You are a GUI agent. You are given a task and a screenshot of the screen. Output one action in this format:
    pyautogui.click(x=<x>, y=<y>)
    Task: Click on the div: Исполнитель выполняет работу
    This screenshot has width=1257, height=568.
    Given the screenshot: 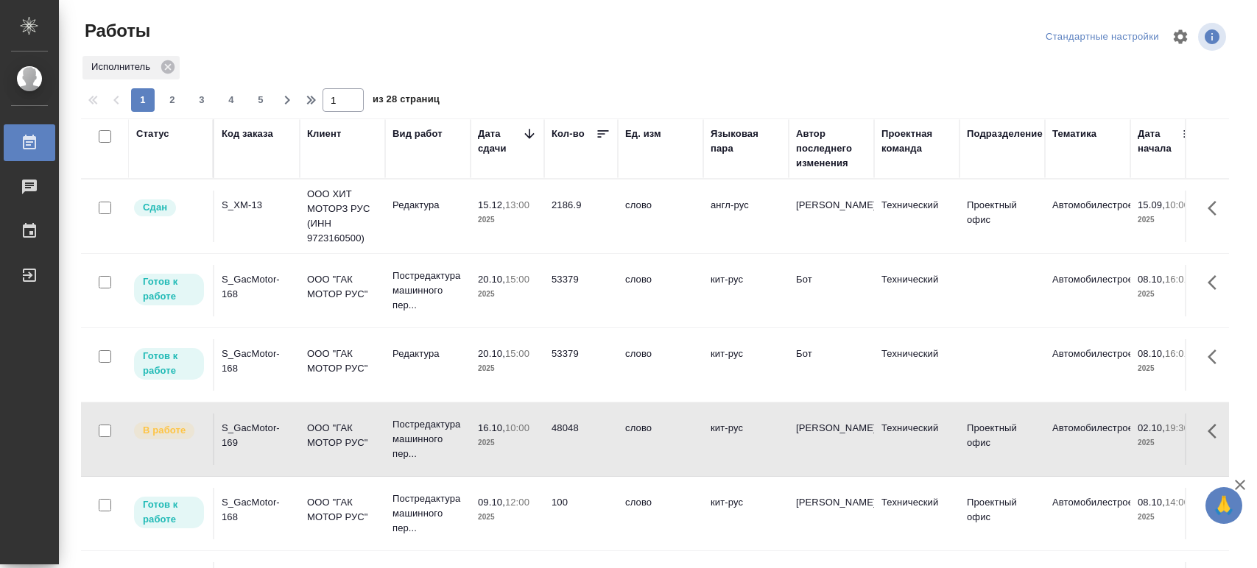 What is the action you would take?
    pyautogui.click(x=169, y=431)
    